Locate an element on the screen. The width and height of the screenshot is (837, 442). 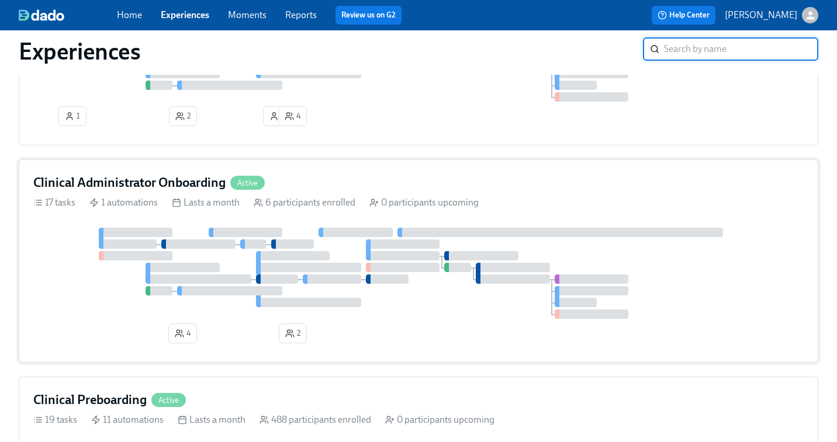
h4: Clinical Preboarding is located at coordinates (90, 400).